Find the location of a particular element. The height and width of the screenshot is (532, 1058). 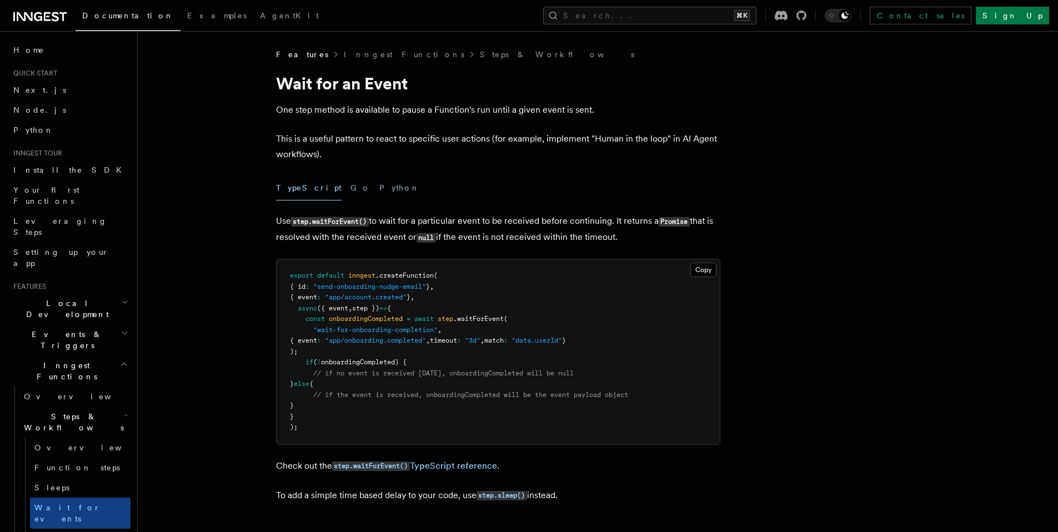

a: step.sleep() is located at coordinates (502, 495).